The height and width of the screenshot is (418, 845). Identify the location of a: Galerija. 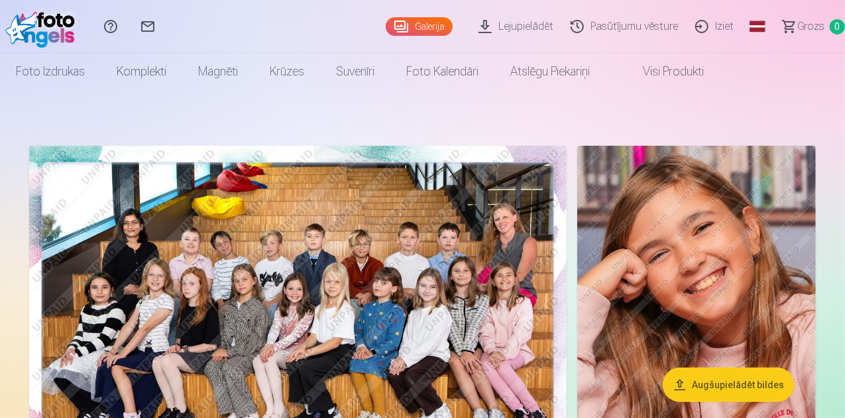
(419, 27).